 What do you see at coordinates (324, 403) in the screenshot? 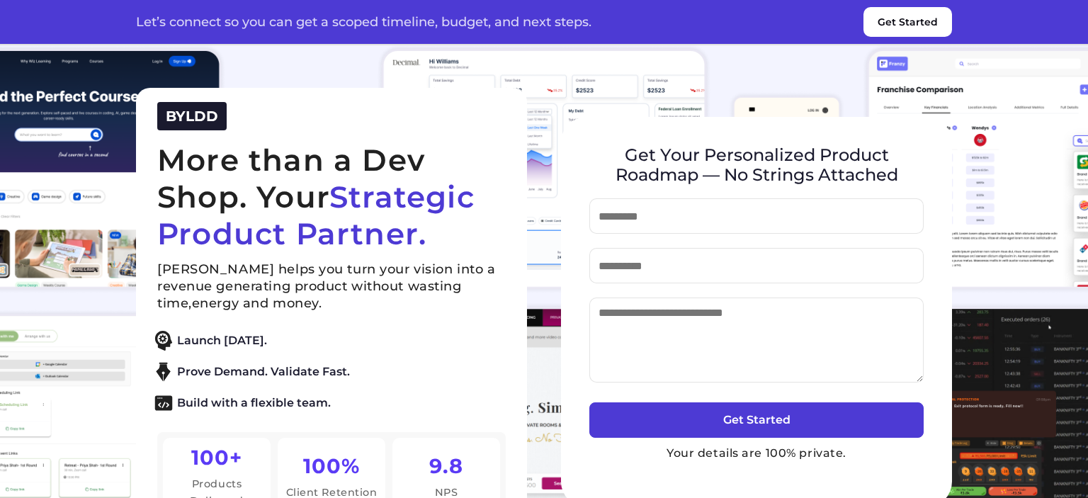
I see `li: Build with a flexible team.` at bounding box center [324, 403].